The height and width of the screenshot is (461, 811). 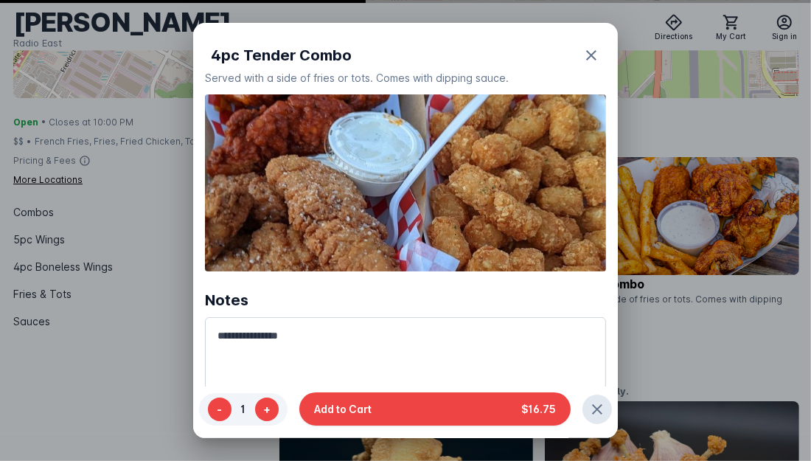 I want to click on span: 4pc Tender Combo, so click(x=281, y=55).